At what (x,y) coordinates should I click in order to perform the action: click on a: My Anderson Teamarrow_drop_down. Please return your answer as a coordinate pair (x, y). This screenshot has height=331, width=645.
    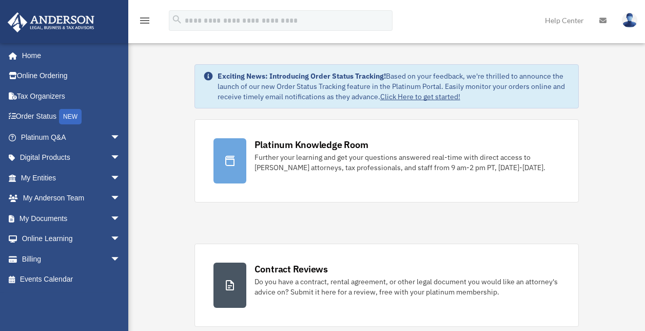
    Looking at the image, I should click on (71, 198).